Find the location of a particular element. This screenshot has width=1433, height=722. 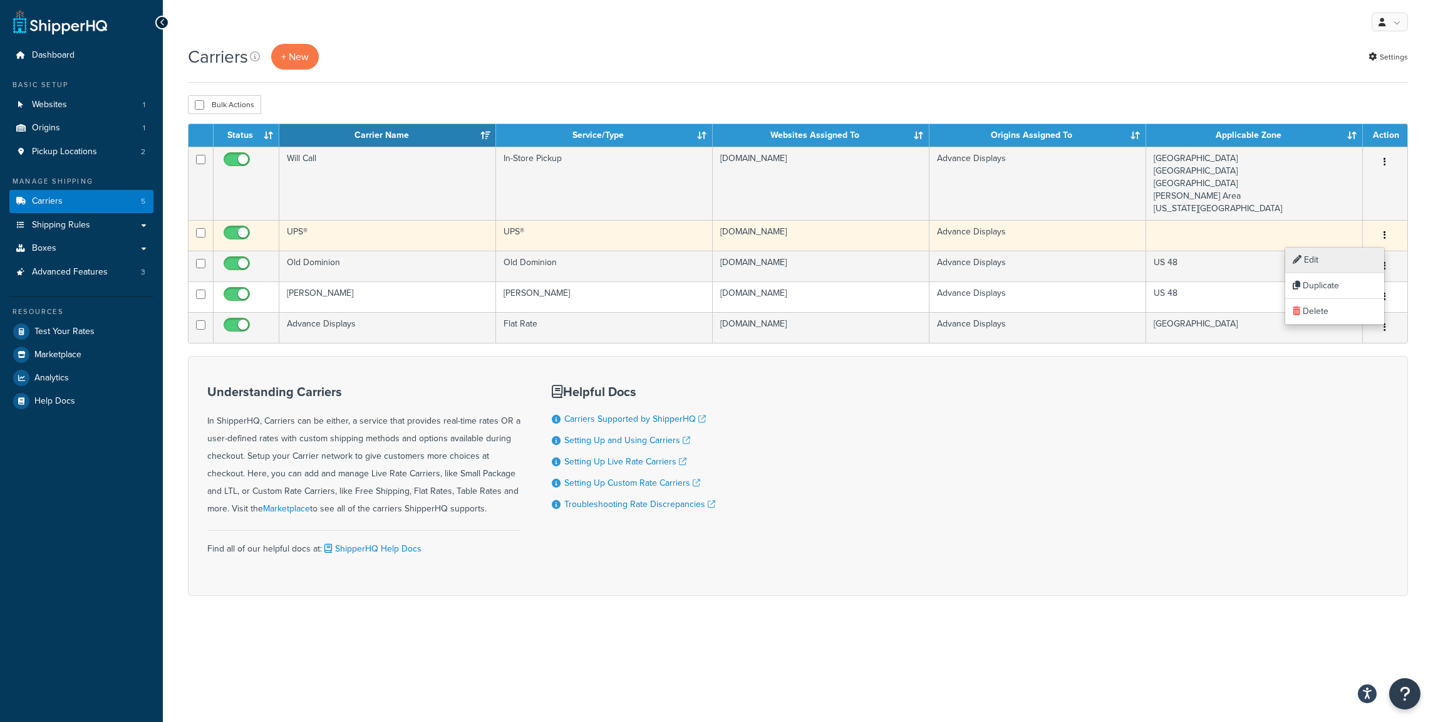

li: Shipping Rules is located at coordinates (81, 225).